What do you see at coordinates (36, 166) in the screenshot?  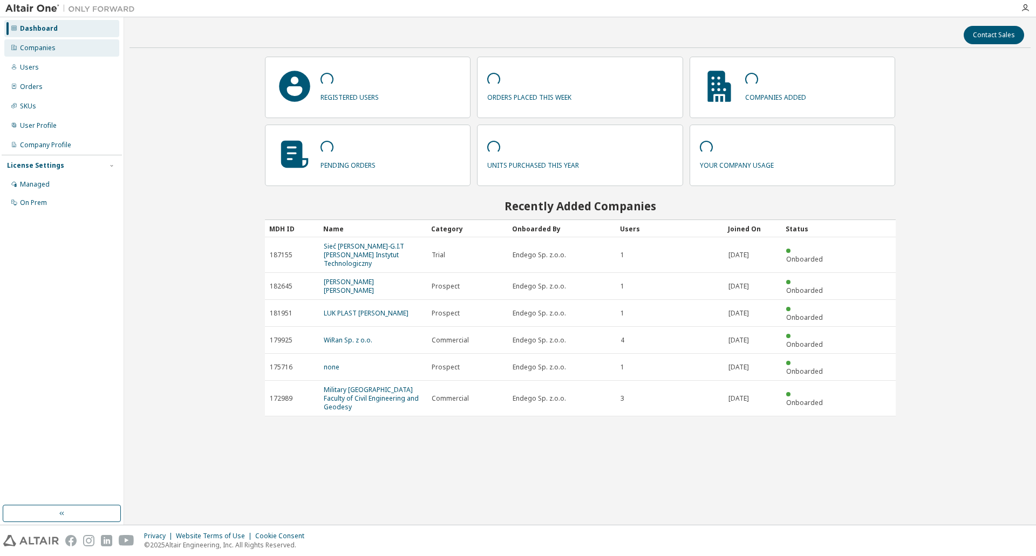 I see `div: License Settings` at bounding box center [36, 166].